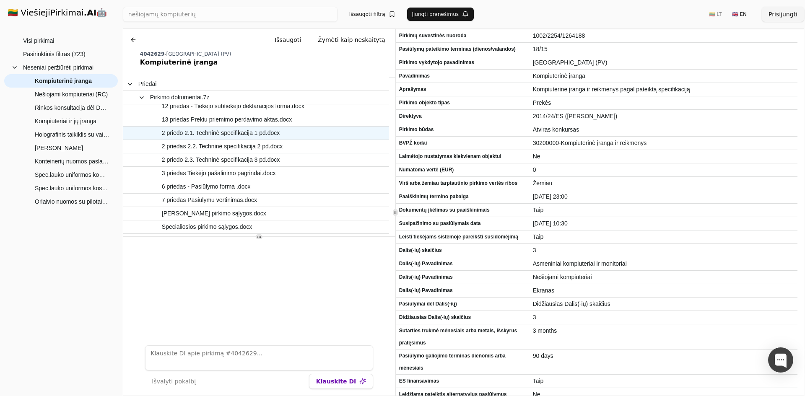 This screenshot has height=396, width=805. What do you see at coordinates (462, 76) in the screenshot?
I see `span: Pavadinimas` at bounding box center [462, 76].